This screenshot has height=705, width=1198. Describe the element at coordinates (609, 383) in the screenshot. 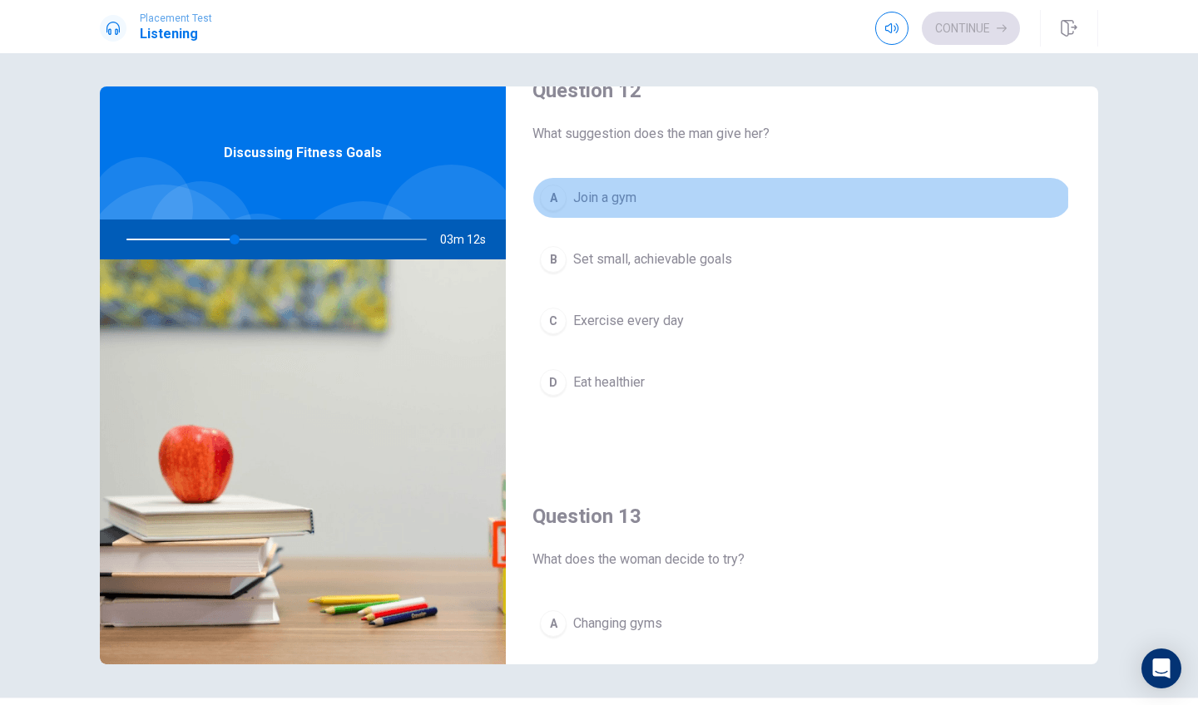

I see `span: Eat healthier` at that location.